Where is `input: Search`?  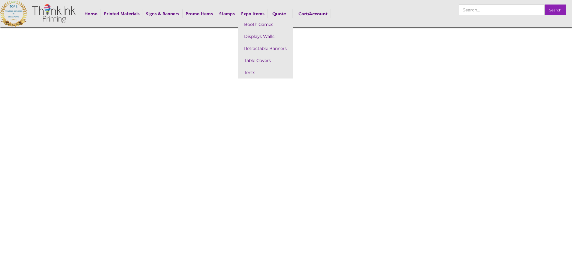 input: Search is located at coordinates (555, 10).